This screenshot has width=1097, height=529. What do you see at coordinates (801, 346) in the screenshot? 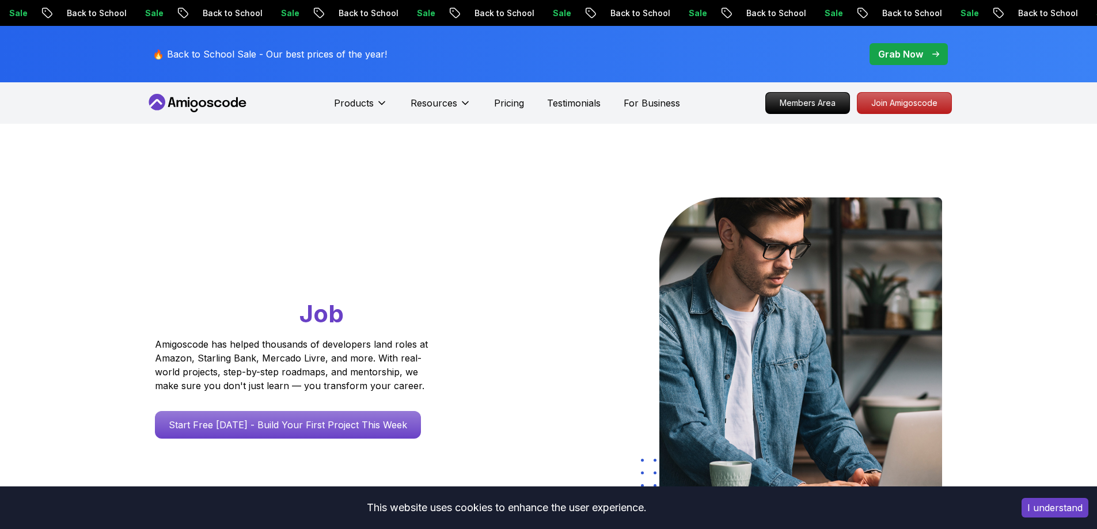
I see `img: hero` at bounding box center [801, 346].